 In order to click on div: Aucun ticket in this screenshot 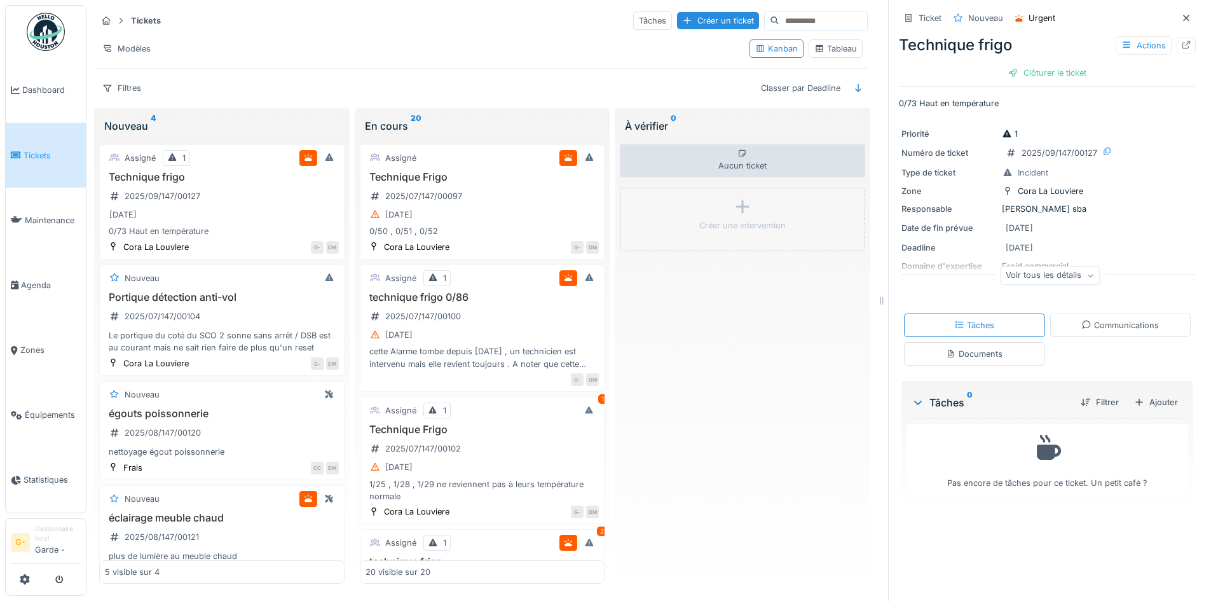, I will do `click(743, 161)`.